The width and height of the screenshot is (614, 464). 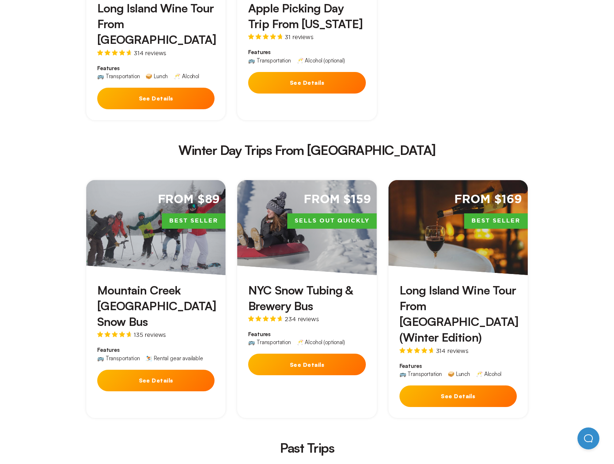 I want to click on span: From $169, so click(x=488, y=199).